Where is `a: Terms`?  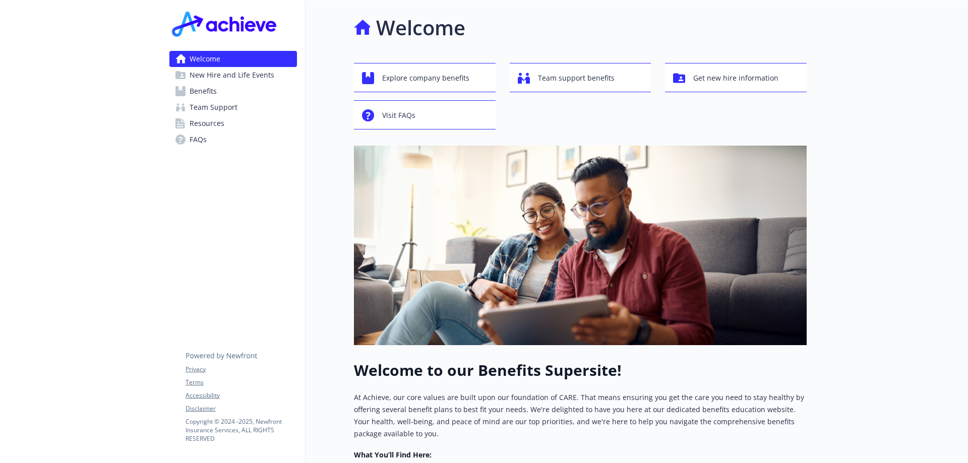 a: Terms is located at coordinates (241, 383).